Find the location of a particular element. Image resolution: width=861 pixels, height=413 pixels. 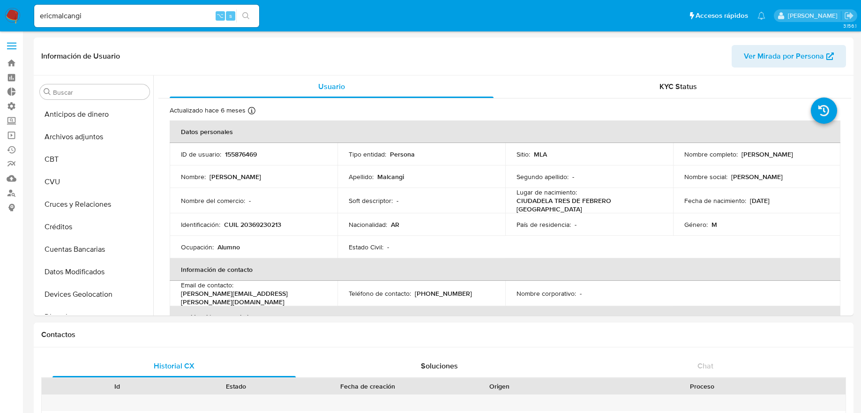

h1: Información de Usuario is located at coordinates (81, 56).